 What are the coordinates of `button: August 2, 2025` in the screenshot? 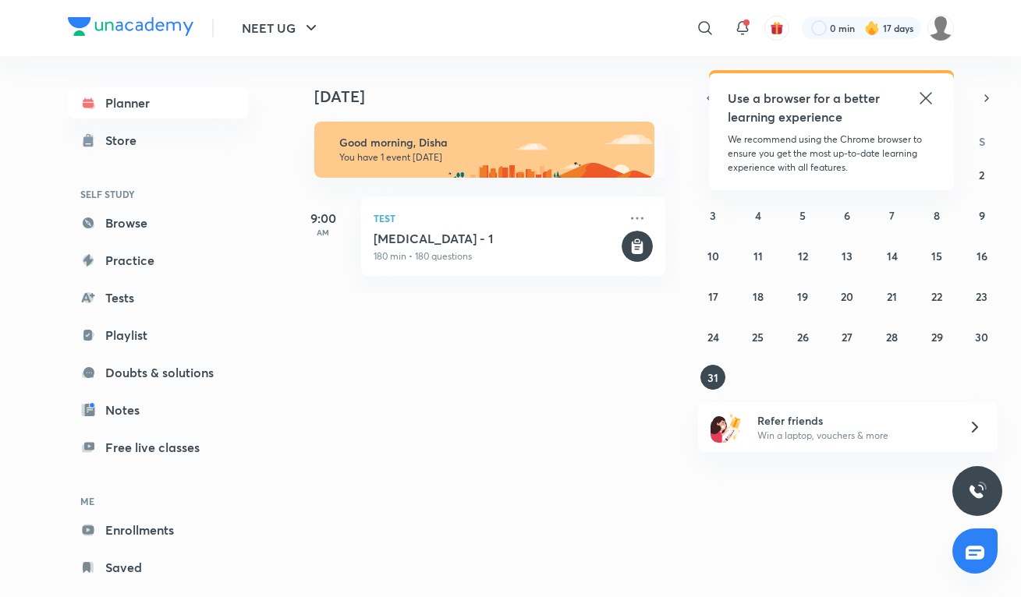 It's located at (982, 175).